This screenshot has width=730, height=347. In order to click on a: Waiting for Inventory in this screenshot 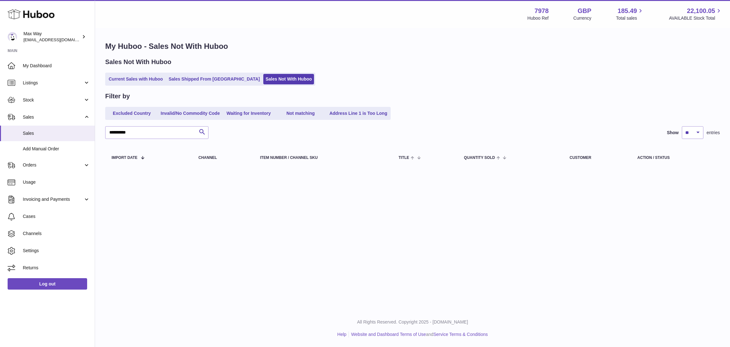, I will do `click(249, 113)`.